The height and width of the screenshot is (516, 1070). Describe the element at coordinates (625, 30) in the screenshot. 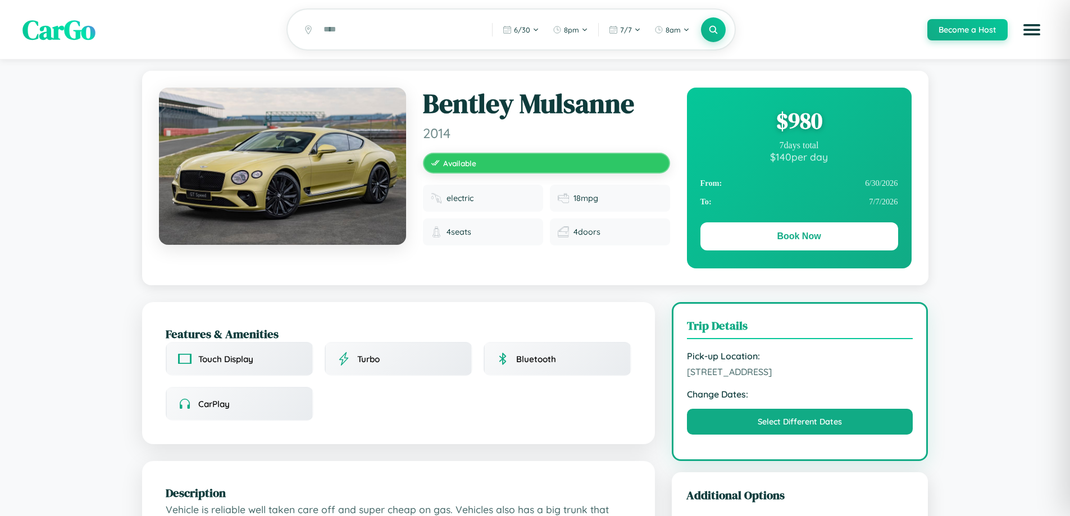

I see `button: 7/7` at that location.